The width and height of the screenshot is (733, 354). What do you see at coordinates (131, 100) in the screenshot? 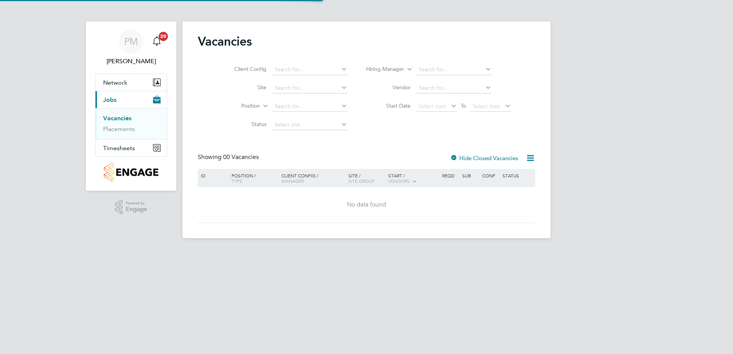
I see `button: Jobs` at bounding box center [131, 100].